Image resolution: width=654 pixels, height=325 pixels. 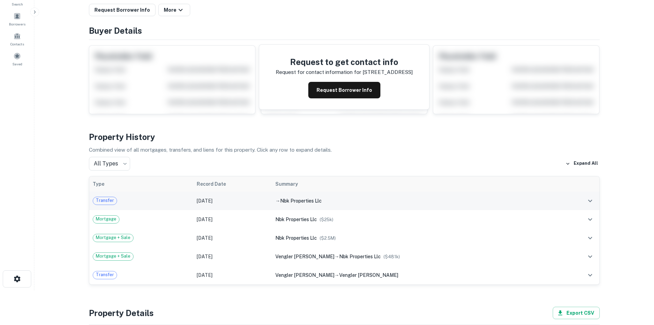 What do you see at coordinates (17, 19) in the screenshot?
I see `div: Borrowers` at bounding box center [17, 19].